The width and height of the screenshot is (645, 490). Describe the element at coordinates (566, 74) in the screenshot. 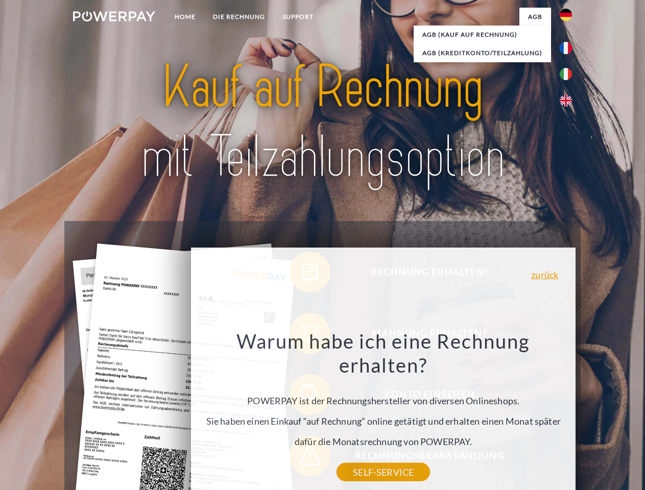

I see `img: it` at that location.